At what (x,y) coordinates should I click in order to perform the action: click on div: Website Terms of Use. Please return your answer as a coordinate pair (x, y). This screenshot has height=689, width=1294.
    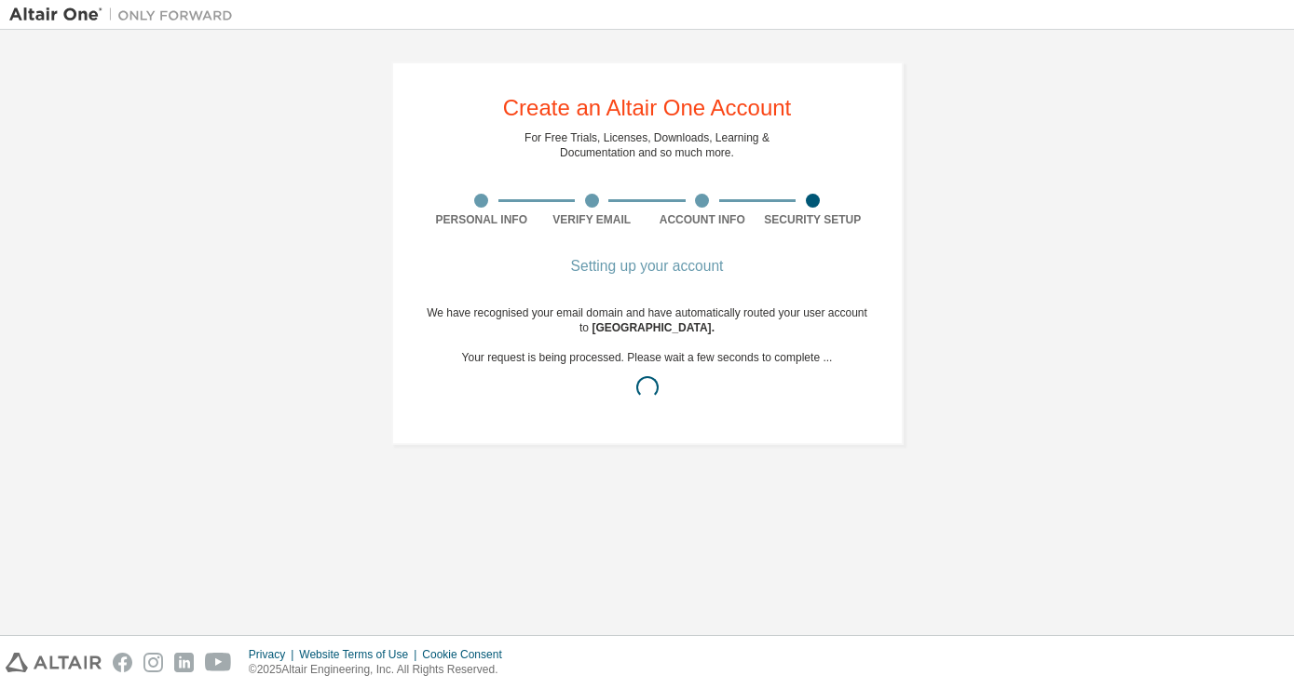
    Looking at the image, I should click on (361, 655).